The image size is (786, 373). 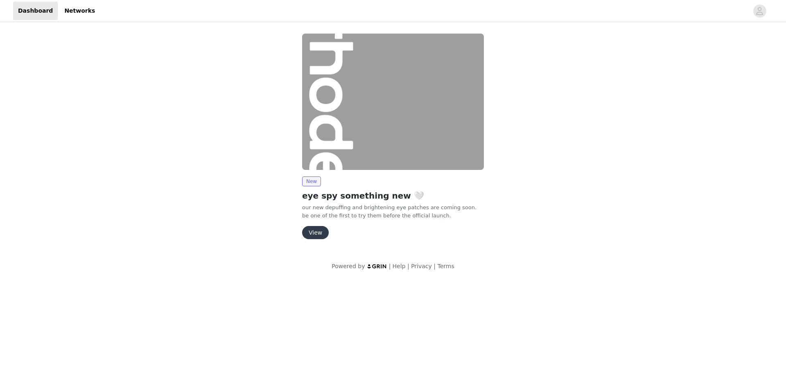 I want to click on a: Privacy, so click(x=421, y=266).